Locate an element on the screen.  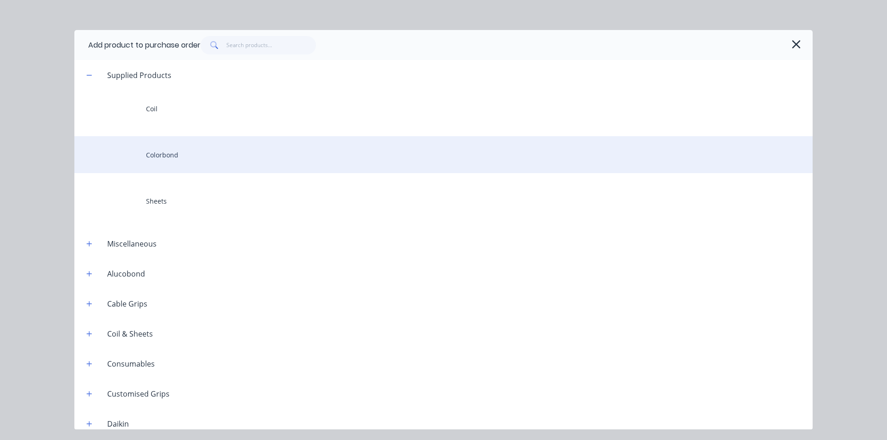
div: Miscellaneous is located at coordinates (132, 244).